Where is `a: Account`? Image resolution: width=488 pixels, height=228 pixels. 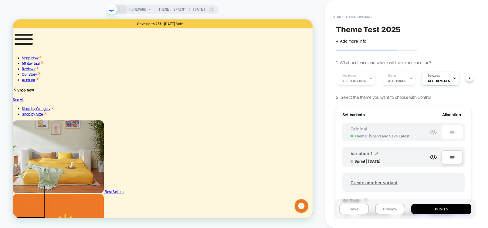 a: Account is located at coordinates (24, 80).